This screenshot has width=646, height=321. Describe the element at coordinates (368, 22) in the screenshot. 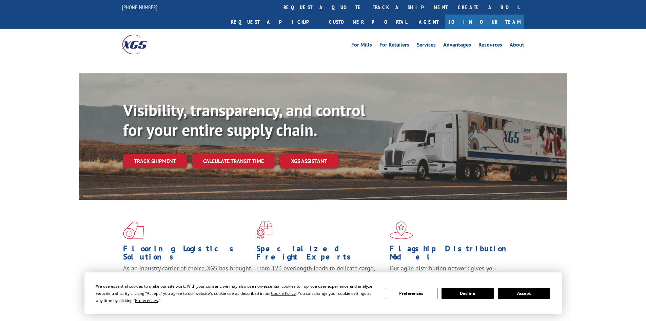

I see `a: Customer Portal` at that location.